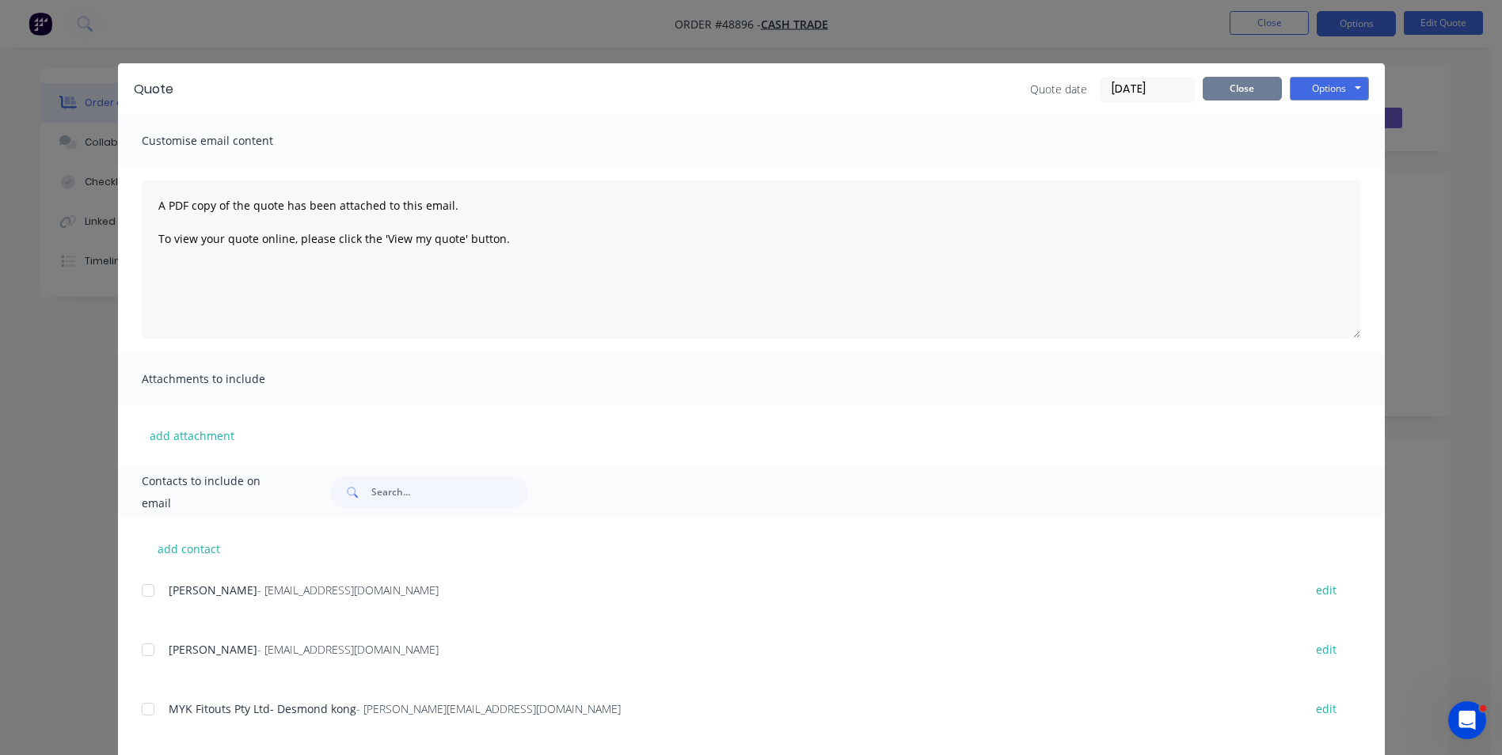 This screenshot has width=1502, height=755. I want to click on button: add attachment, so click(192, 435).